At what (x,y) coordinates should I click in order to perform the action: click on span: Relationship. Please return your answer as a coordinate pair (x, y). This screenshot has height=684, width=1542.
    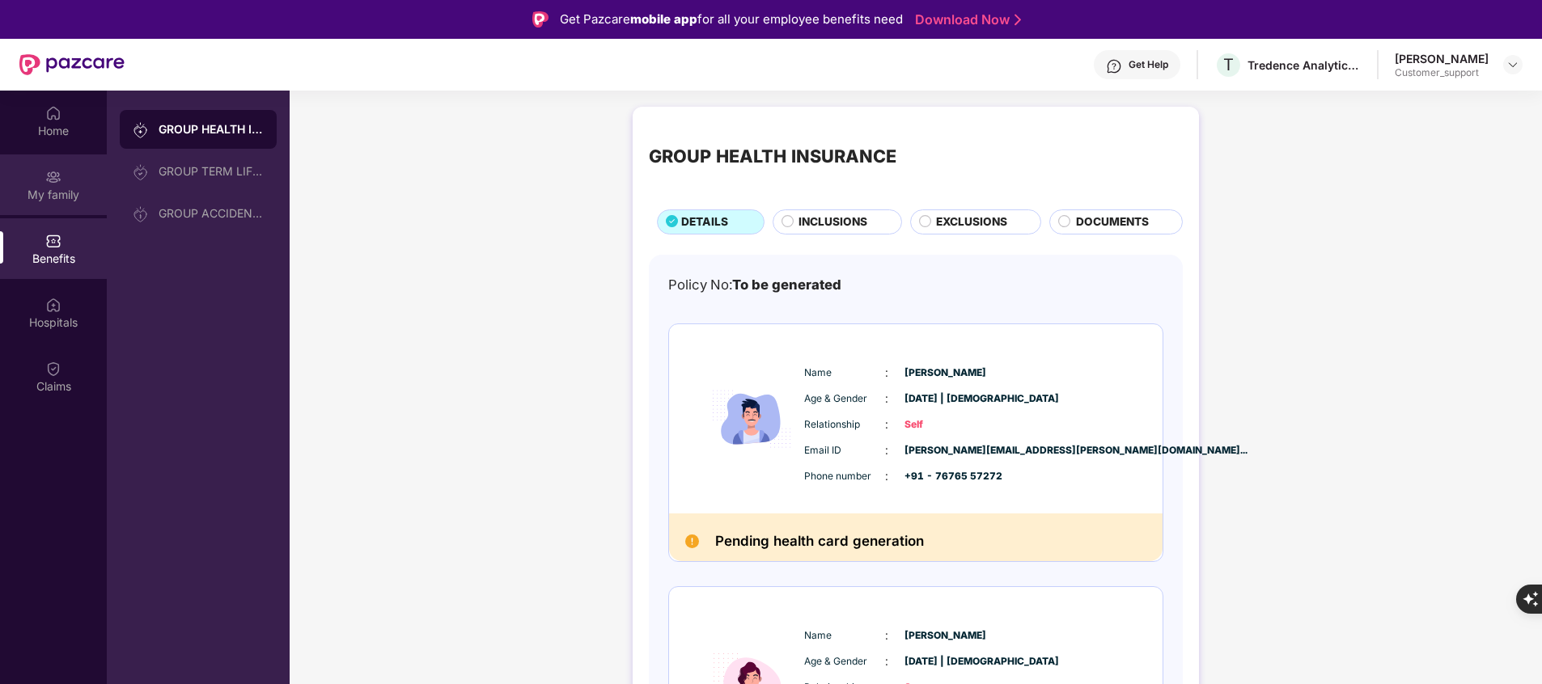
    Looking at the image, I should click on (844, 425).